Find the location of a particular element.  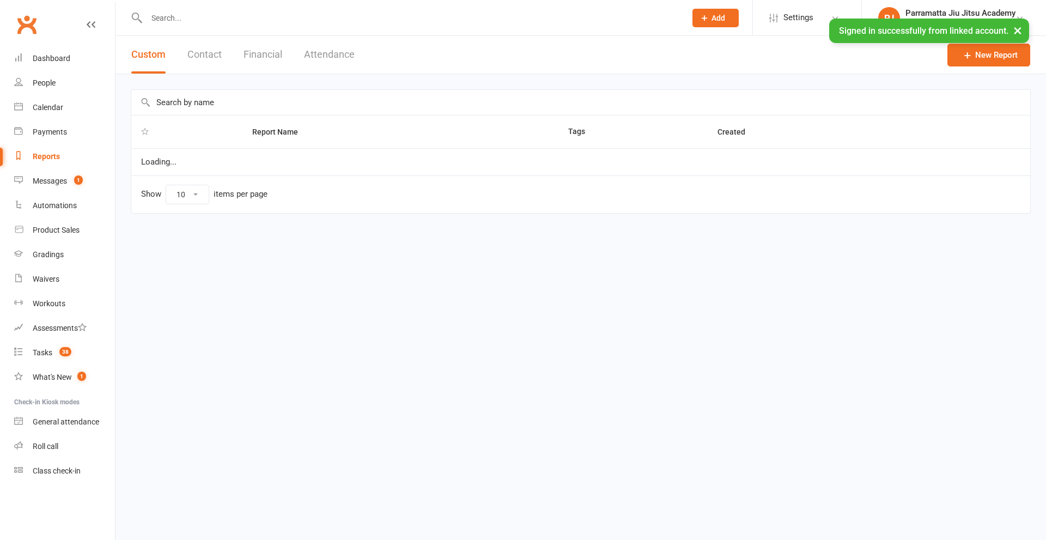

div: Automations is located at coordinates (54, 205).